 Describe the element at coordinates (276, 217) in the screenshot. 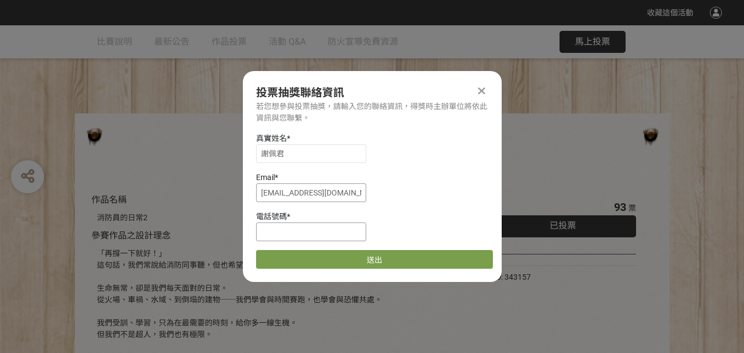

I see `div: 消防員的日常2` at that location.